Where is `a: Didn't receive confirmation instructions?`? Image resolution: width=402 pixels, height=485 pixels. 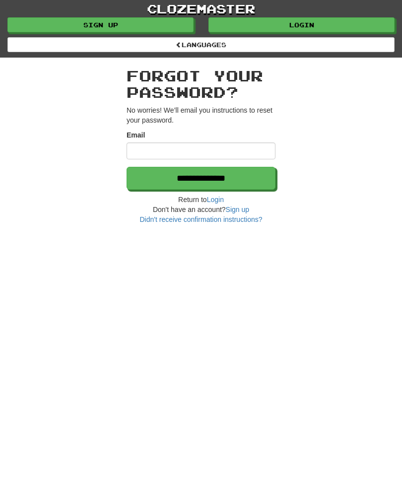 a: Didn't receive confirmation instructions? is located at coordinates (201, 220).